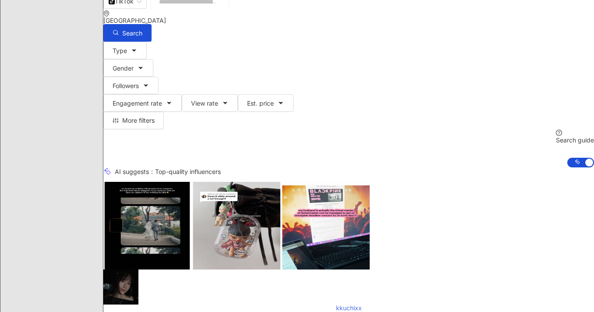  Describe the element at coordinates (349, 308) in the screenshot. I see `div: kkuchixx` at that location.